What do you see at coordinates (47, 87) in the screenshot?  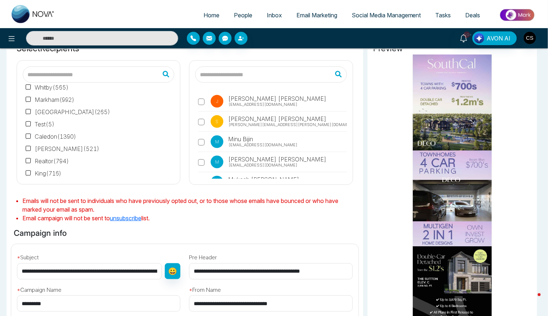 I see `label: Whitby ( 565 )` at bounding box center [47, 87].